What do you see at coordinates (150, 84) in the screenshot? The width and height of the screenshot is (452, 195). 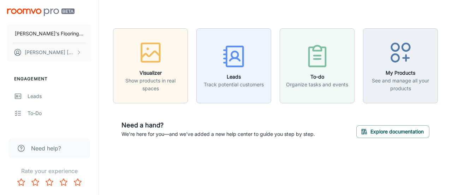 I see `p: Show products in real spaces` at bounding box center [150, 84].